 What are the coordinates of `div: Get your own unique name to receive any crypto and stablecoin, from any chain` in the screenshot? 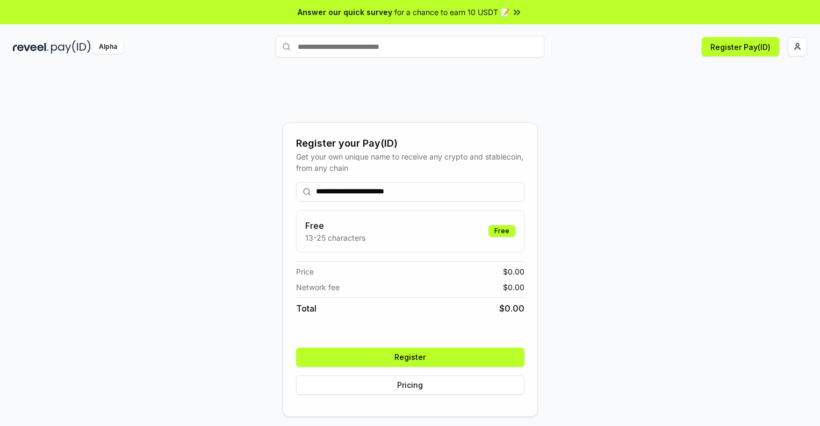 It's located at (410, 162).